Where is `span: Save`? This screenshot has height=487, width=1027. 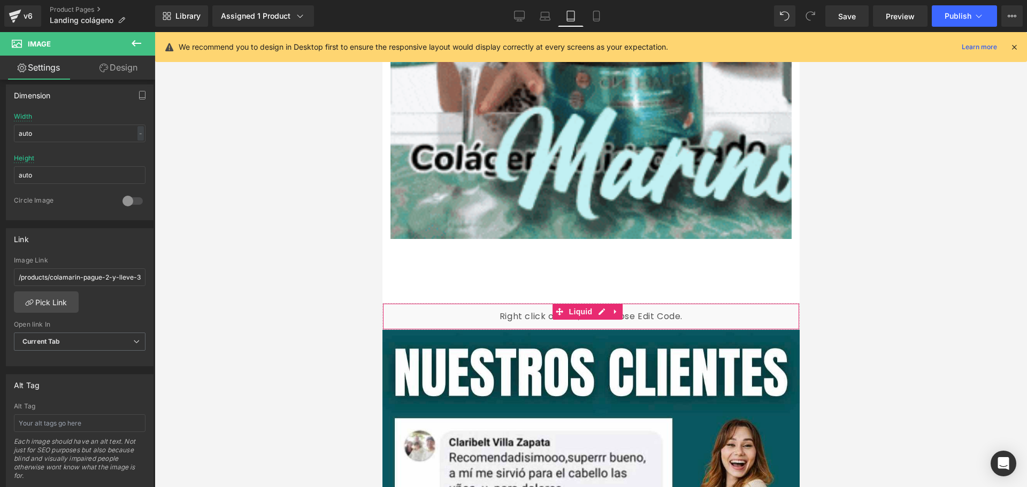
span: Save is located at coordinates (847, 16).